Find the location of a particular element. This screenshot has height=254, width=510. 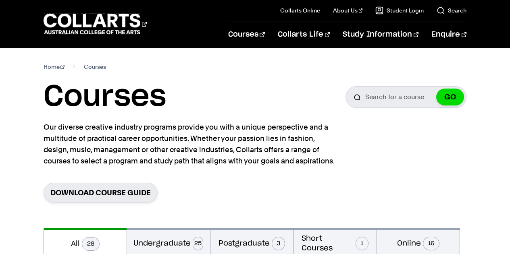

button: GO is located at coordinates (450, 97).